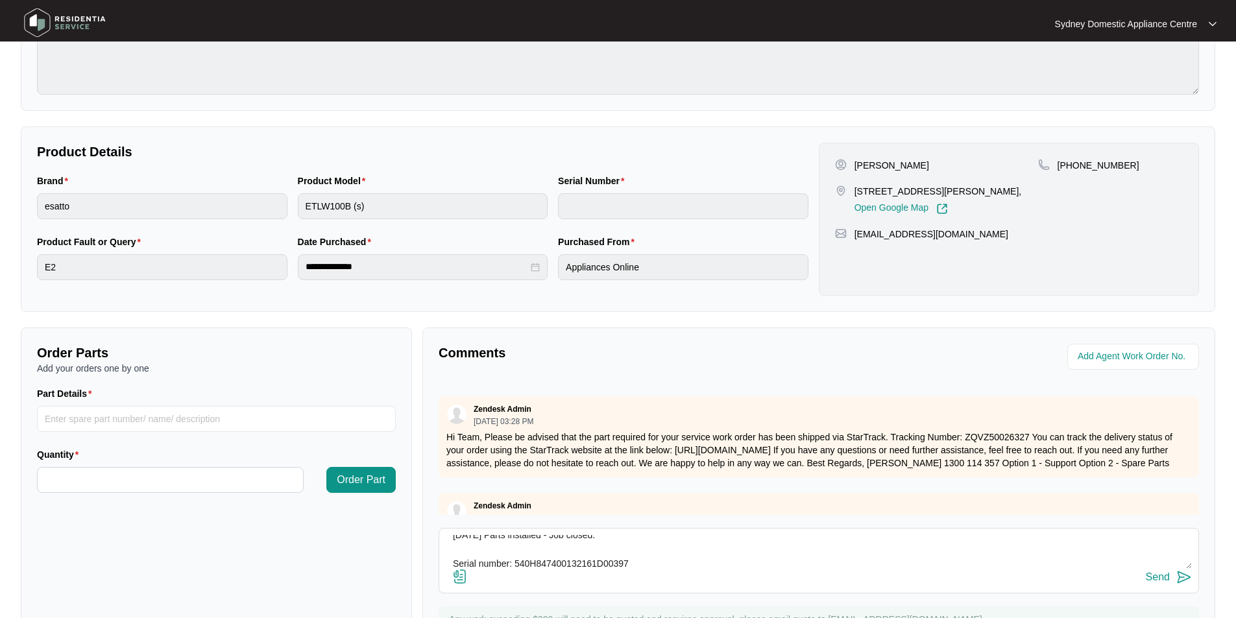  Describe the element at coordinates (361, 480) in the screenshot. I see `span: Order Part` at that location.